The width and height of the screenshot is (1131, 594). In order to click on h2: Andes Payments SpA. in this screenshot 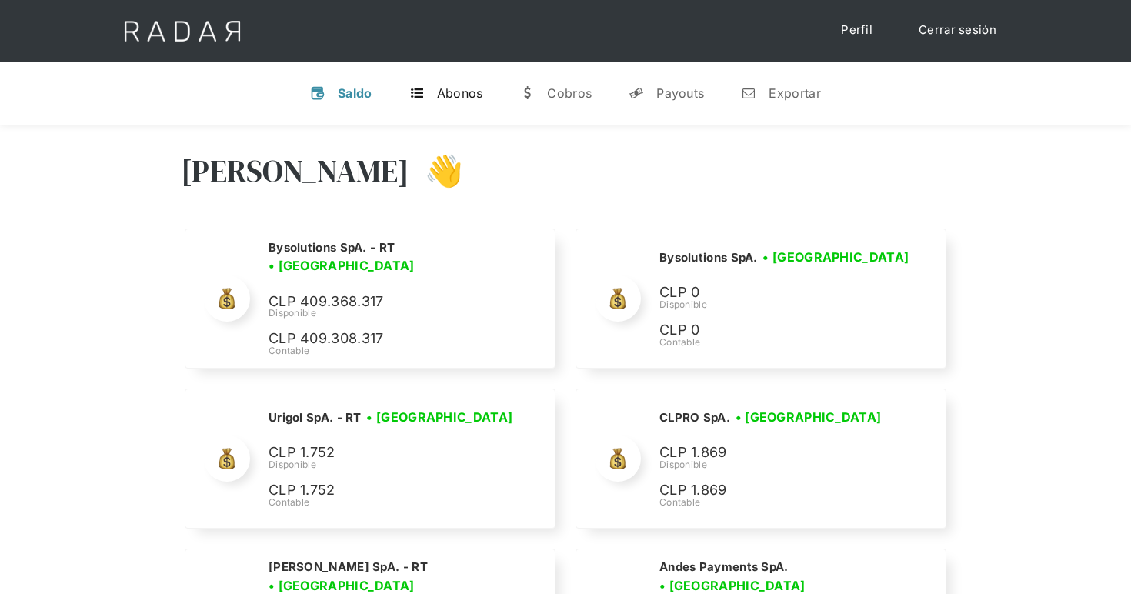, I will do `click(724, 567)`.